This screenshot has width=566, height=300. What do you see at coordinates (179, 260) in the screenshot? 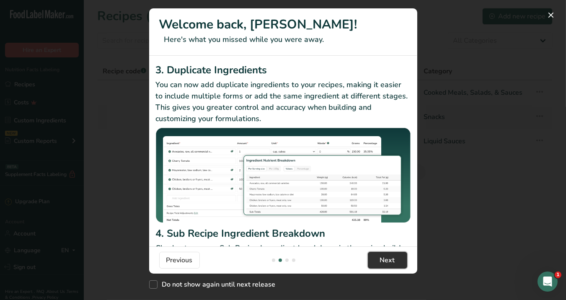
I see `button: Previous` at bounding box center [179, 260].